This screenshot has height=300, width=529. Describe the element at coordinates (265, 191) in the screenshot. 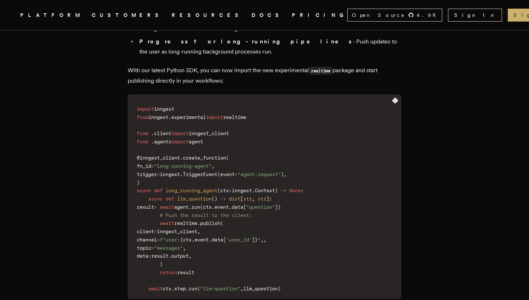

I see `span: Context` at that location.